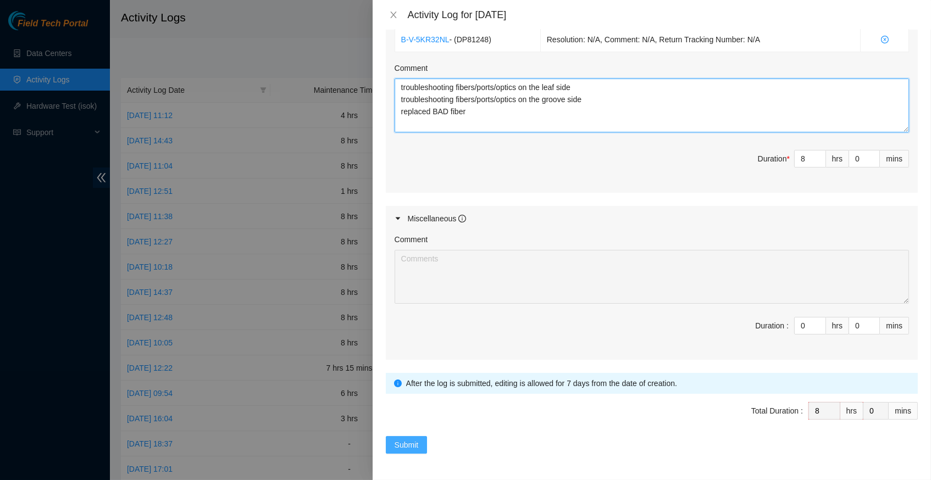  I want to click on button: Submit, so click(407, 445).